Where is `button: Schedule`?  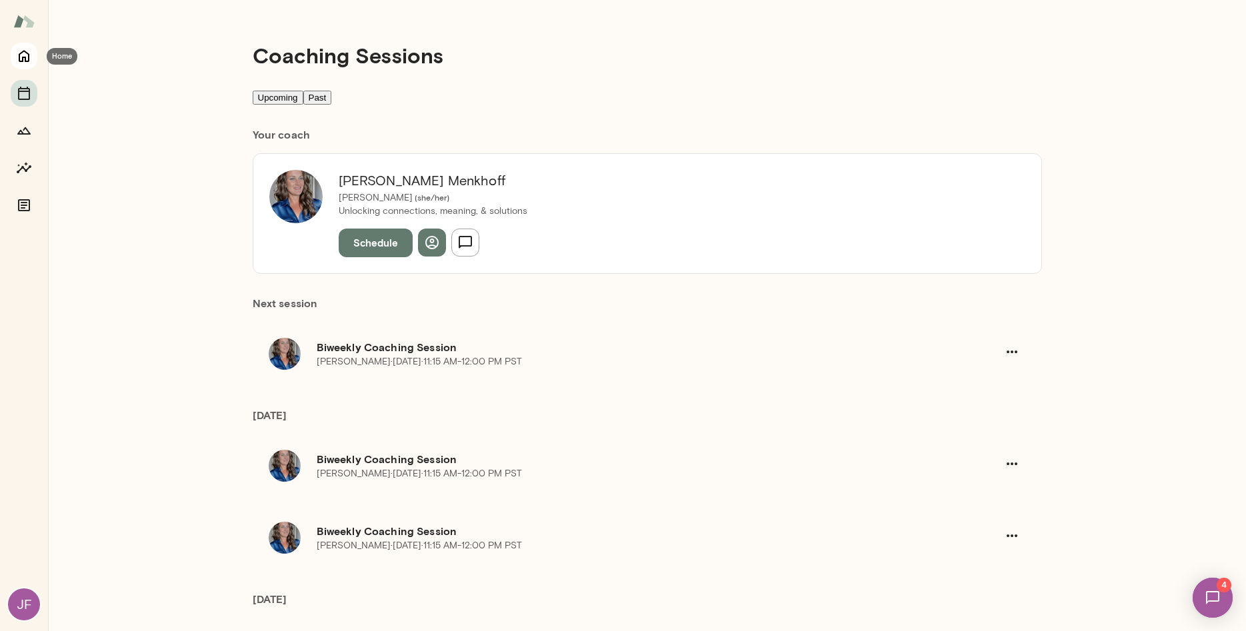
button: Schedule is located at coordinates (375, 243).